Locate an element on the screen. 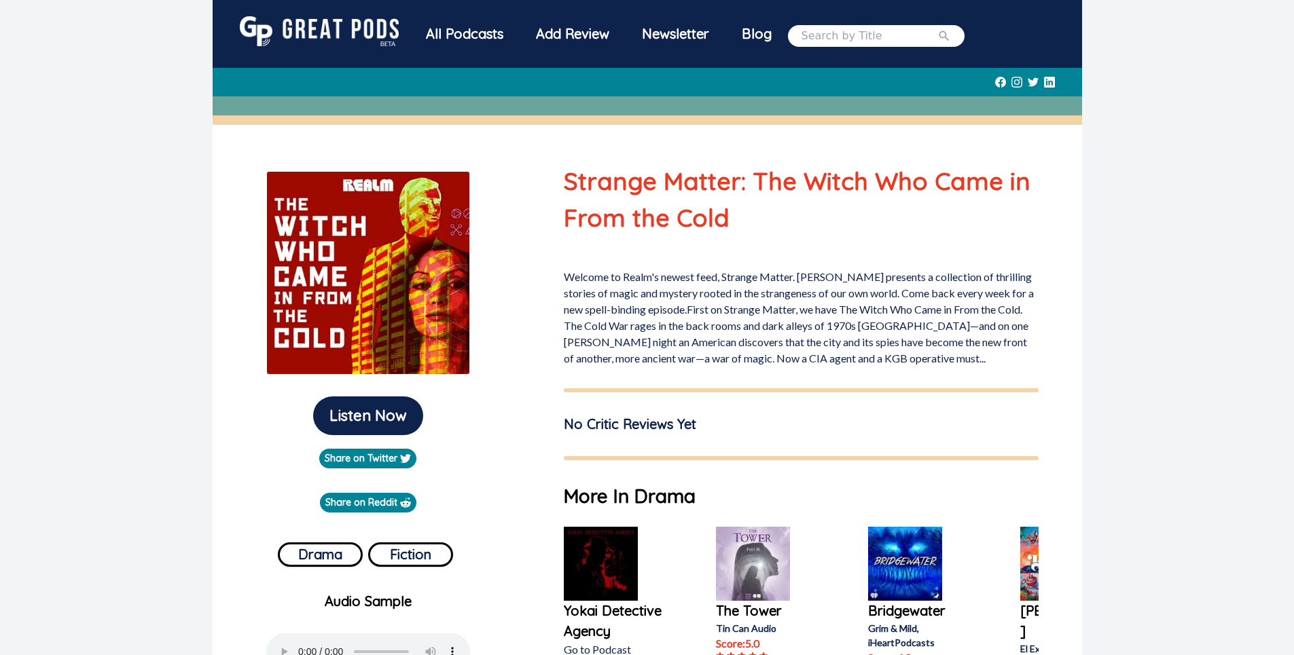 Image resolution: width=1294 pixels, height=655 pixels. img: GreatPods is located at coordinates (319, 31).